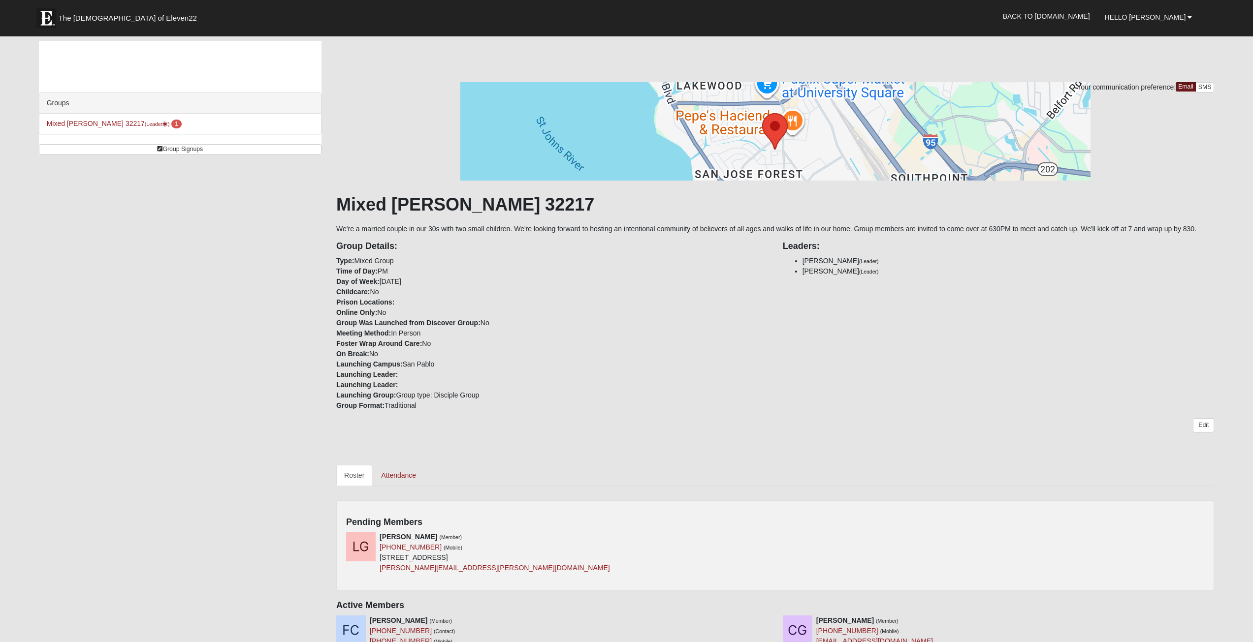 This screenshot has height=642, width=1253. I want to click on strong: Prison Locations:, so click(365, 302).